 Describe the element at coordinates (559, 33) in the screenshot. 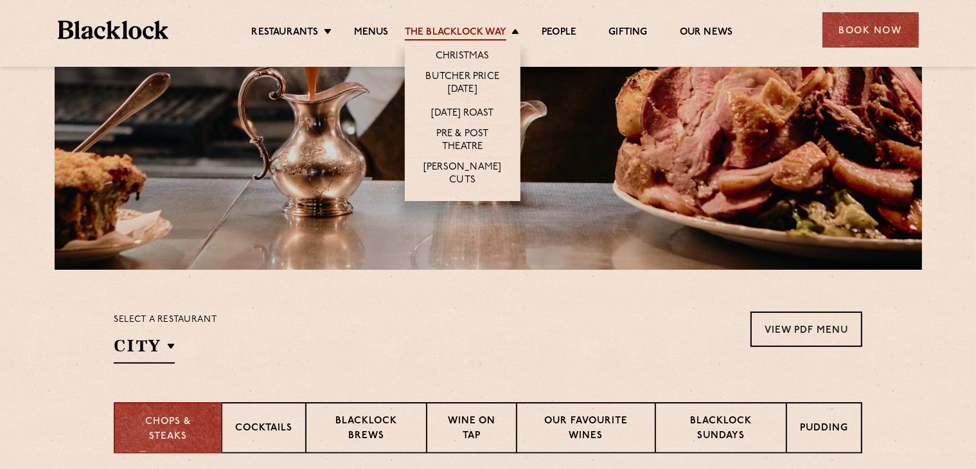

I see `a: People` at that location.